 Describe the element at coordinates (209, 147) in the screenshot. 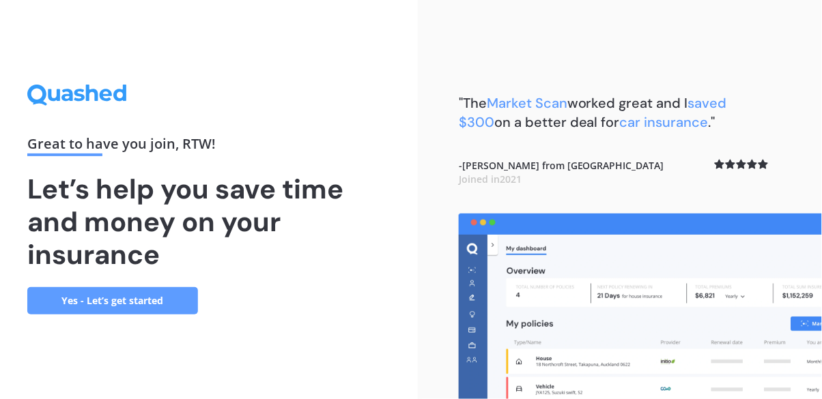

I see `div: Great to have you join , RTW !` at that location.